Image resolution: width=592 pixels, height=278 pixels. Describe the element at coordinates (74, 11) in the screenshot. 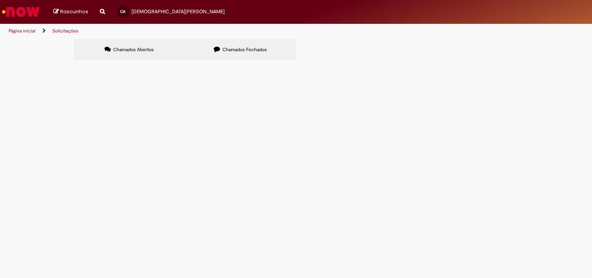

I see `span: Rascunhos` at that location.